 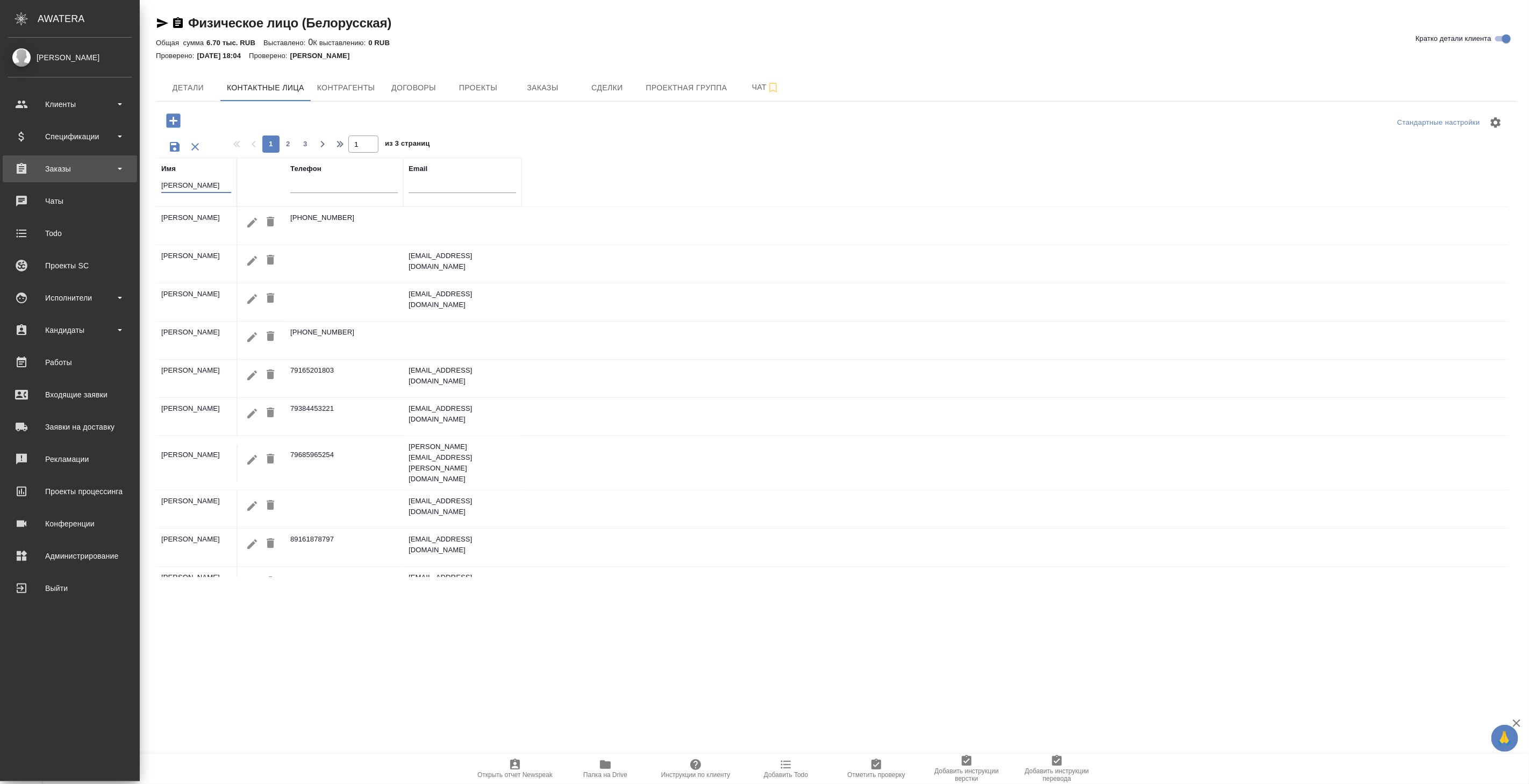 I want to click on span: Добавить Todo, so click(x=786, y=775).